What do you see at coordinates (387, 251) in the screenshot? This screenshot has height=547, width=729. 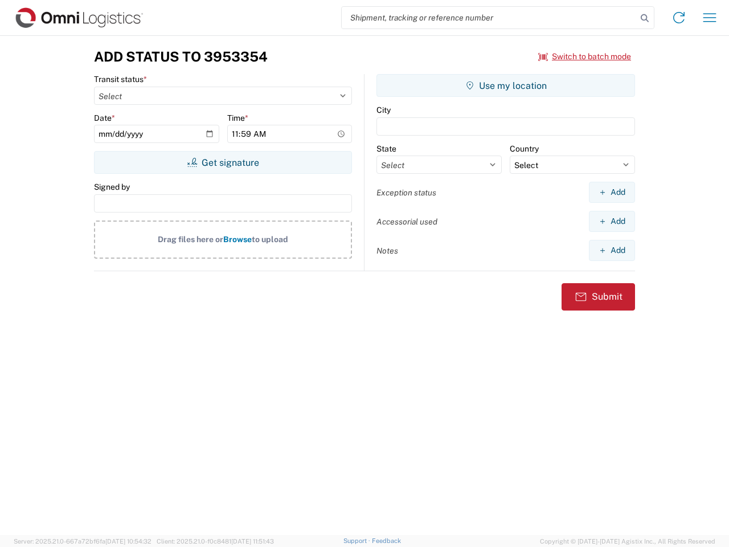 I see `label: Notes` at bounding box center [387, 251].